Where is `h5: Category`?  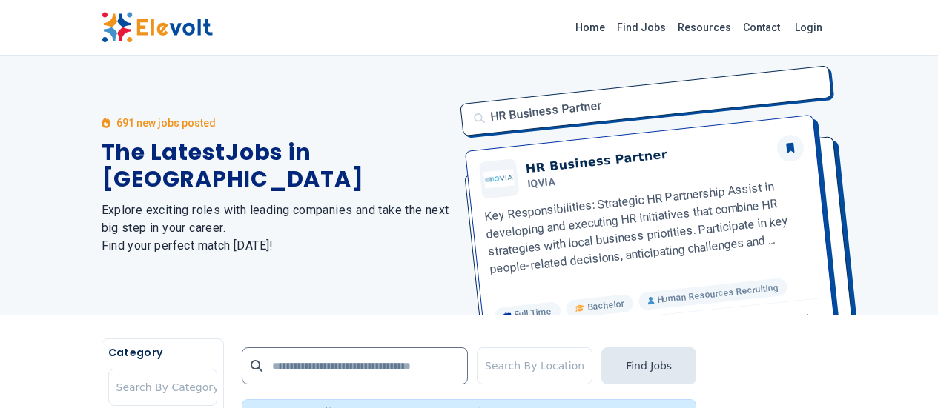
h5: Category is located at coordinates (162, 353).